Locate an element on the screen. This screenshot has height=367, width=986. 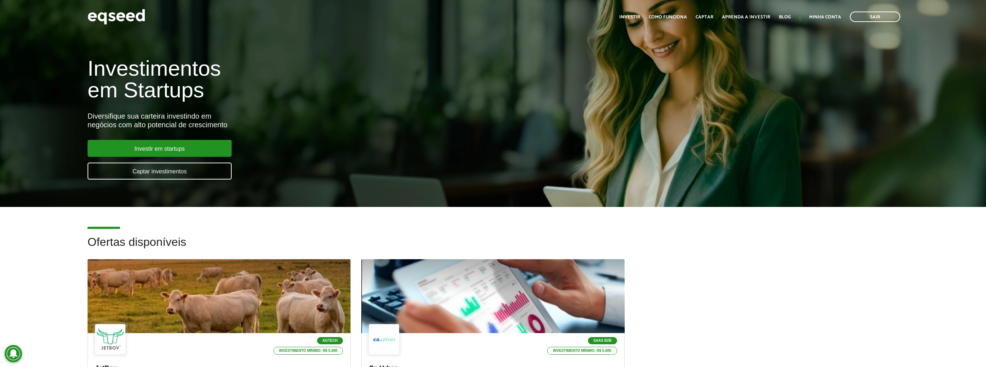
a: Investir em startups is located at coordinates (160, 148).